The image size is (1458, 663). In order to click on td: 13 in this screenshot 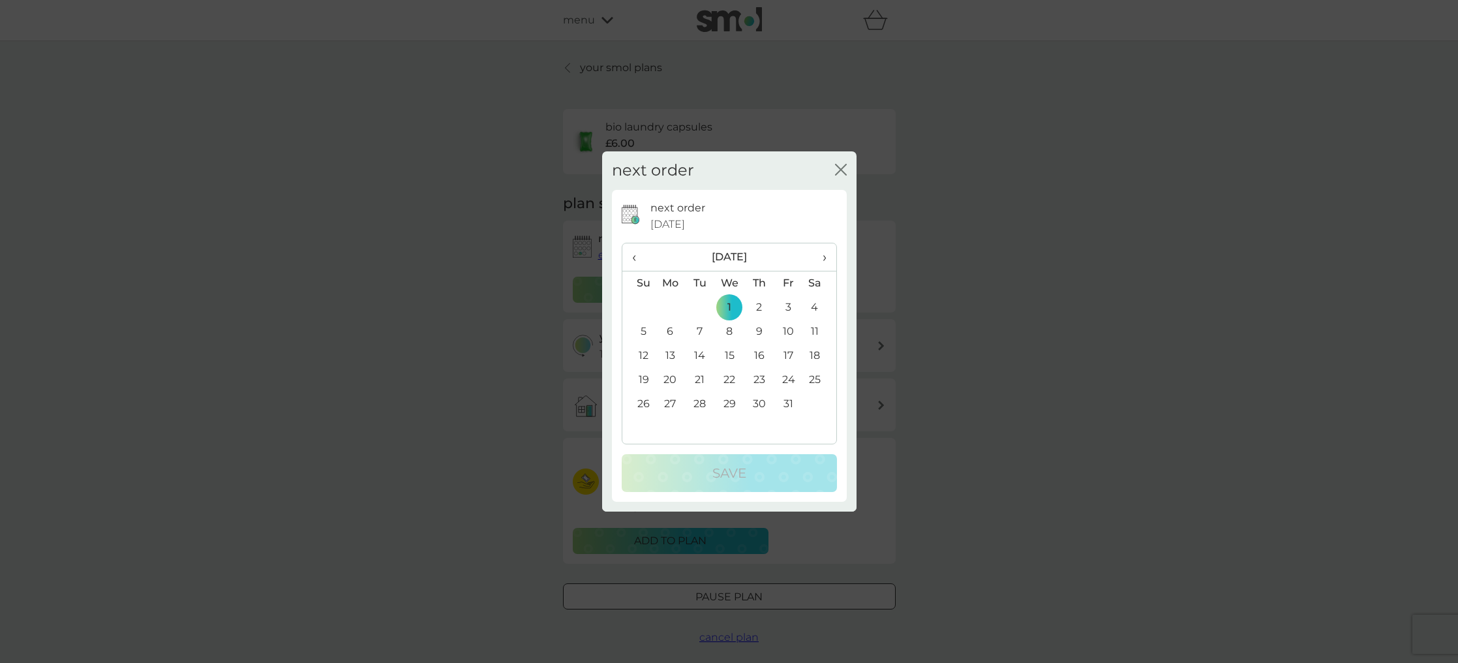, I will do `click(671, 356)`.